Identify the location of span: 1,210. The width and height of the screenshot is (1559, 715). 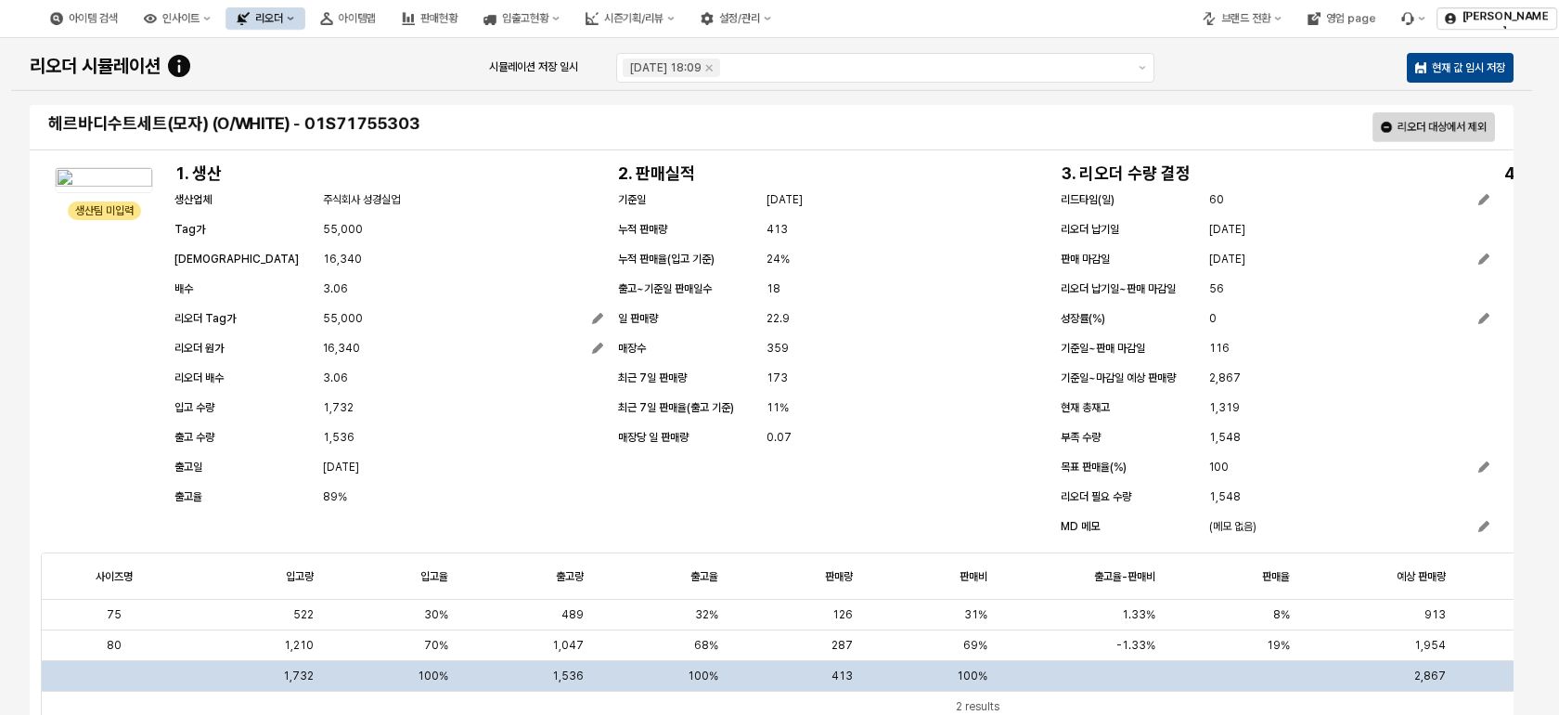
(299, 645).